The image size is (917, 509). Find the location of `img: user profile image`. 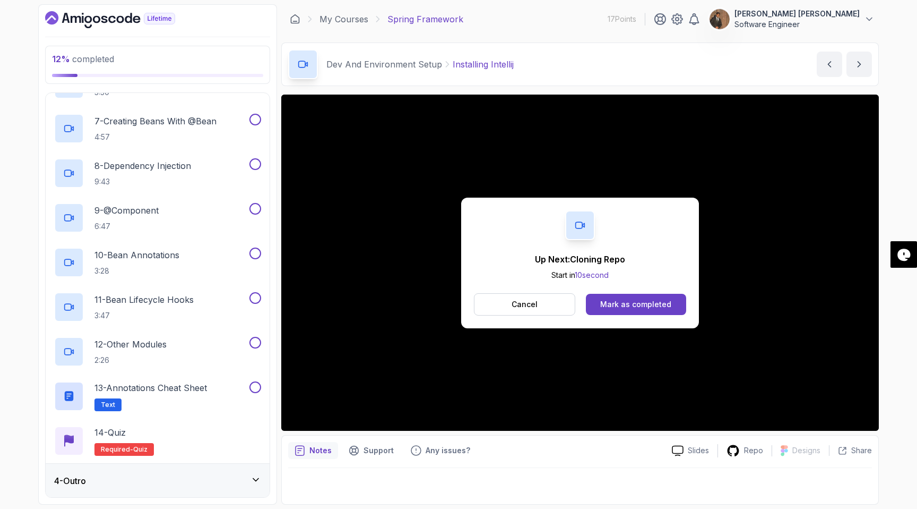

img: user profile image is located at coordinates (720, 19).